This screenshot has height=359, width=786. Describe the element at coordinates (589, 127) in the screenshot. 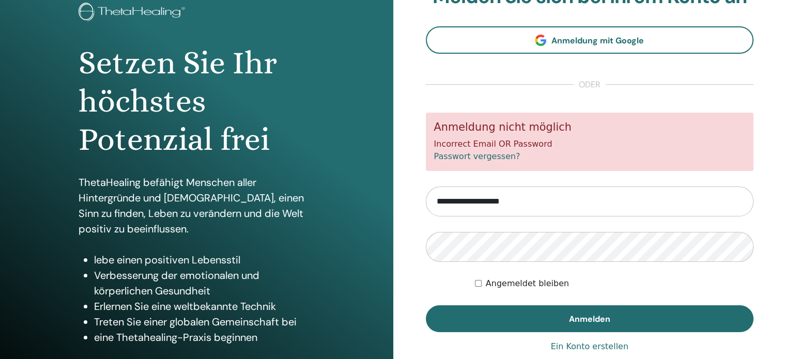

I see `h5: Anmeldung nicht möglich` at that location.